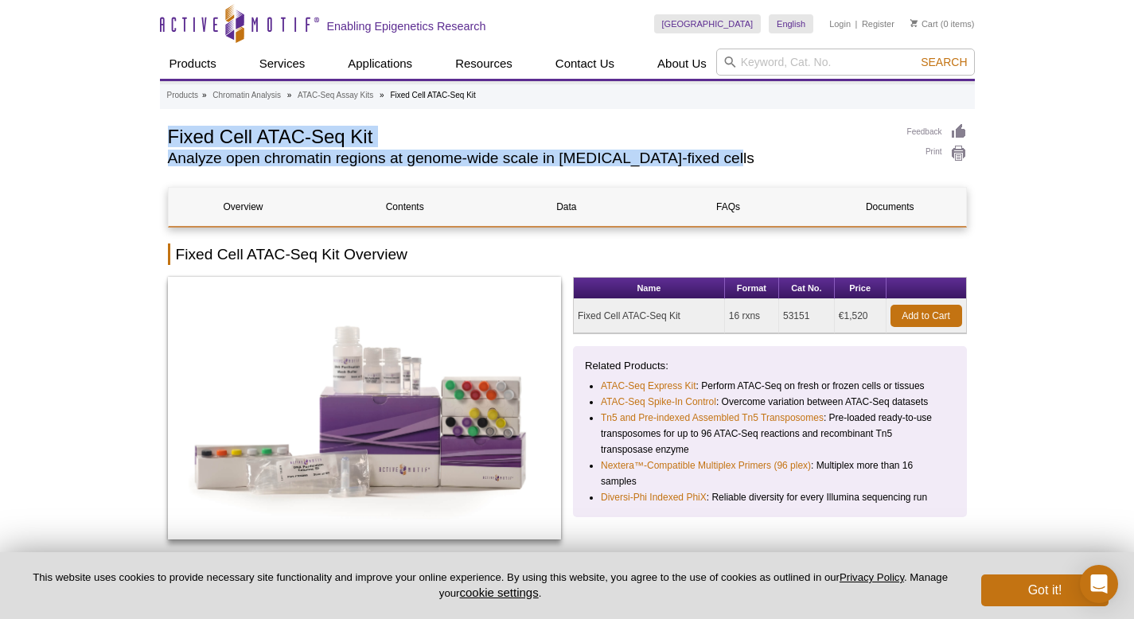  Describe the element at coordinates (845, 62) in the screenshot. I see `input: Keyword, Cat. No.` at that location.